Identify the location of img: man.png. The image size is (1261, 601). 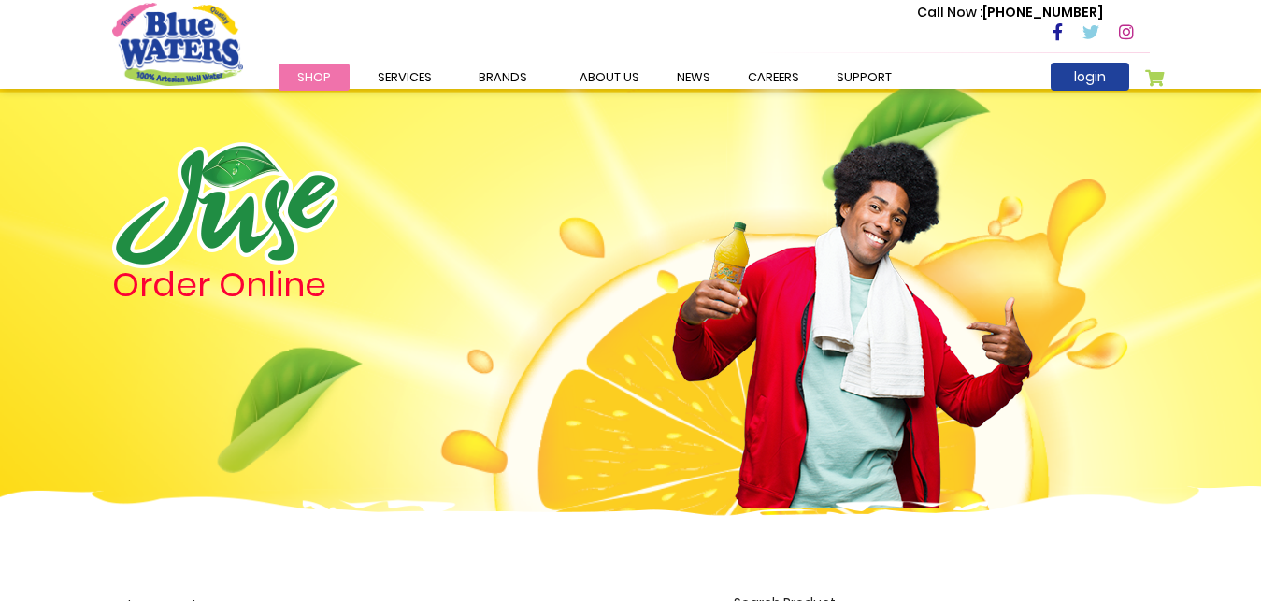
(853, 308).